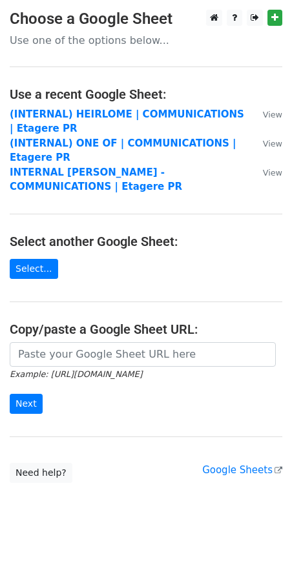 This screenshot has height=572, width=292. Describe the element at coordinates (146, 94) in the screenshot. I see `h4: Use a recent Google Sheet:` at that location.